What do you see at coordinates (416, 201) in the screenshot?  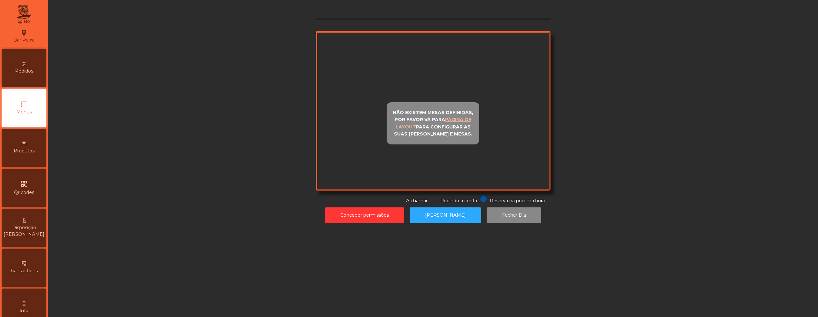 I see `span: A chamar` at bounding box center [416, 201].